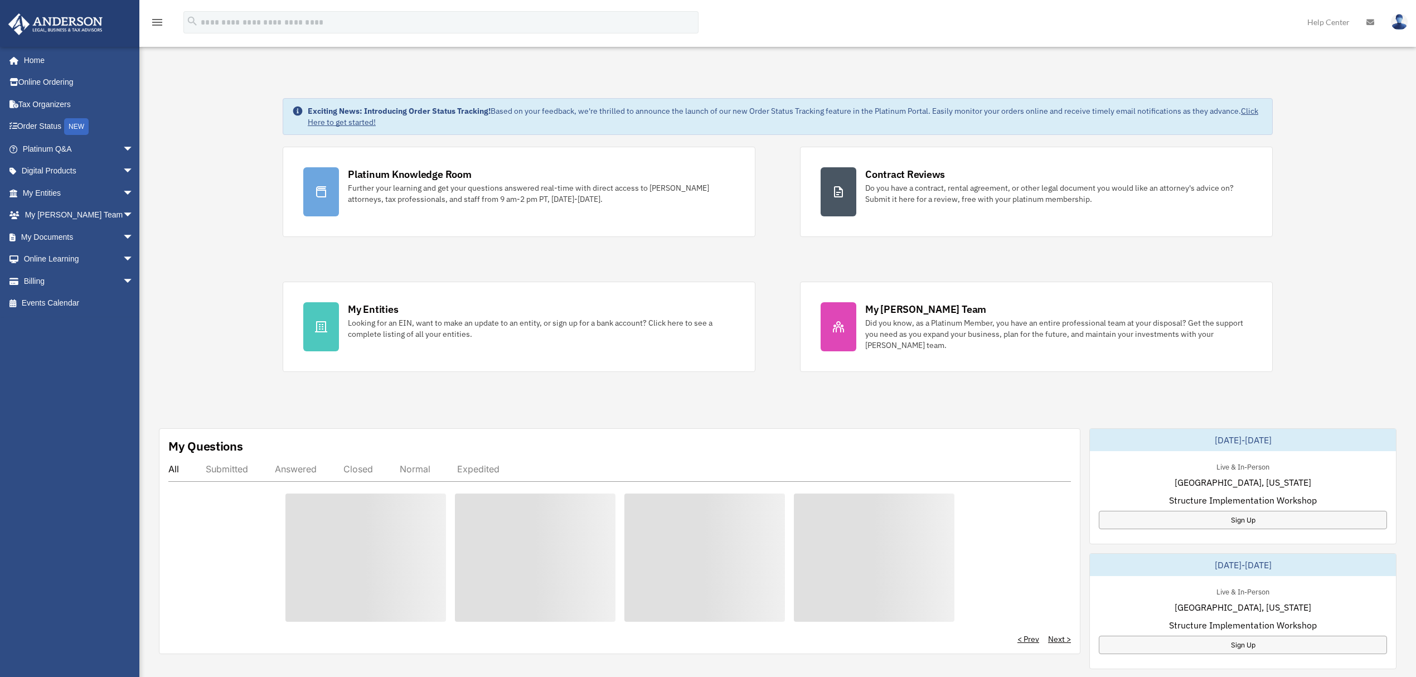 This screenshot has width=1416, height=677. What do you see at coordinates (1059, 334) in the screenshot?
I see `div: Did you know, as a Platinum Member, you have an entire professional team at your disposal? Get th...` at bounding box center [1059, 334].